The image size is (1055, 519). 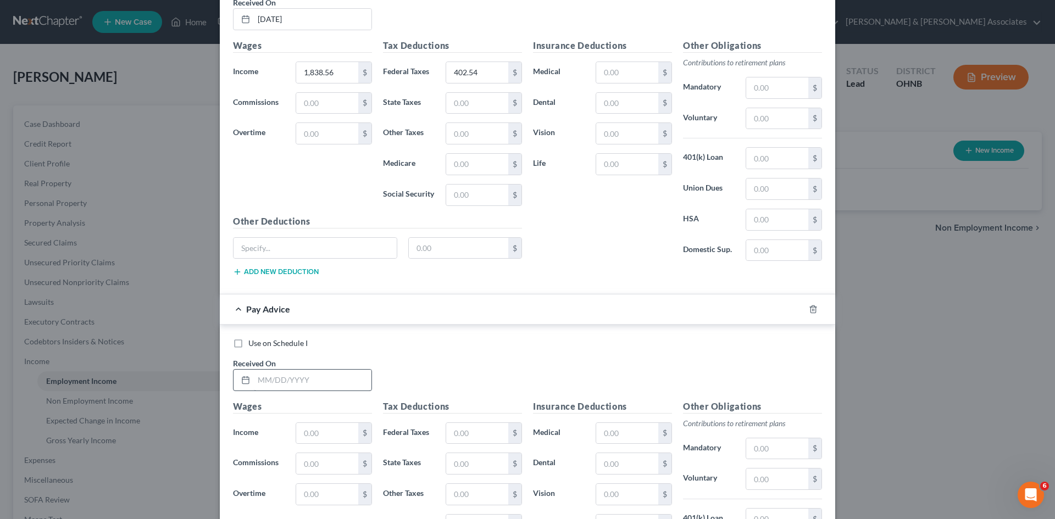 What do you see at coordinates (709, 158) in the screenshot?
I see `label: 401(k) Loan` at bounding box center [709, 158].